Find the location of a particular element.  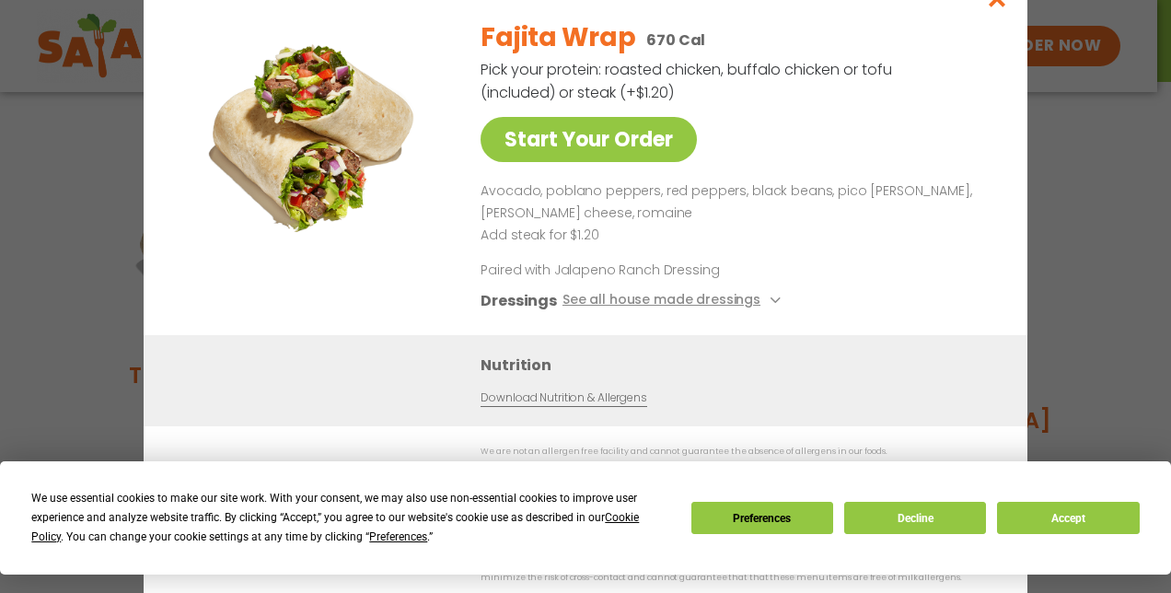

p: Add steak for $1.20 is located at coordinates (732, 236).